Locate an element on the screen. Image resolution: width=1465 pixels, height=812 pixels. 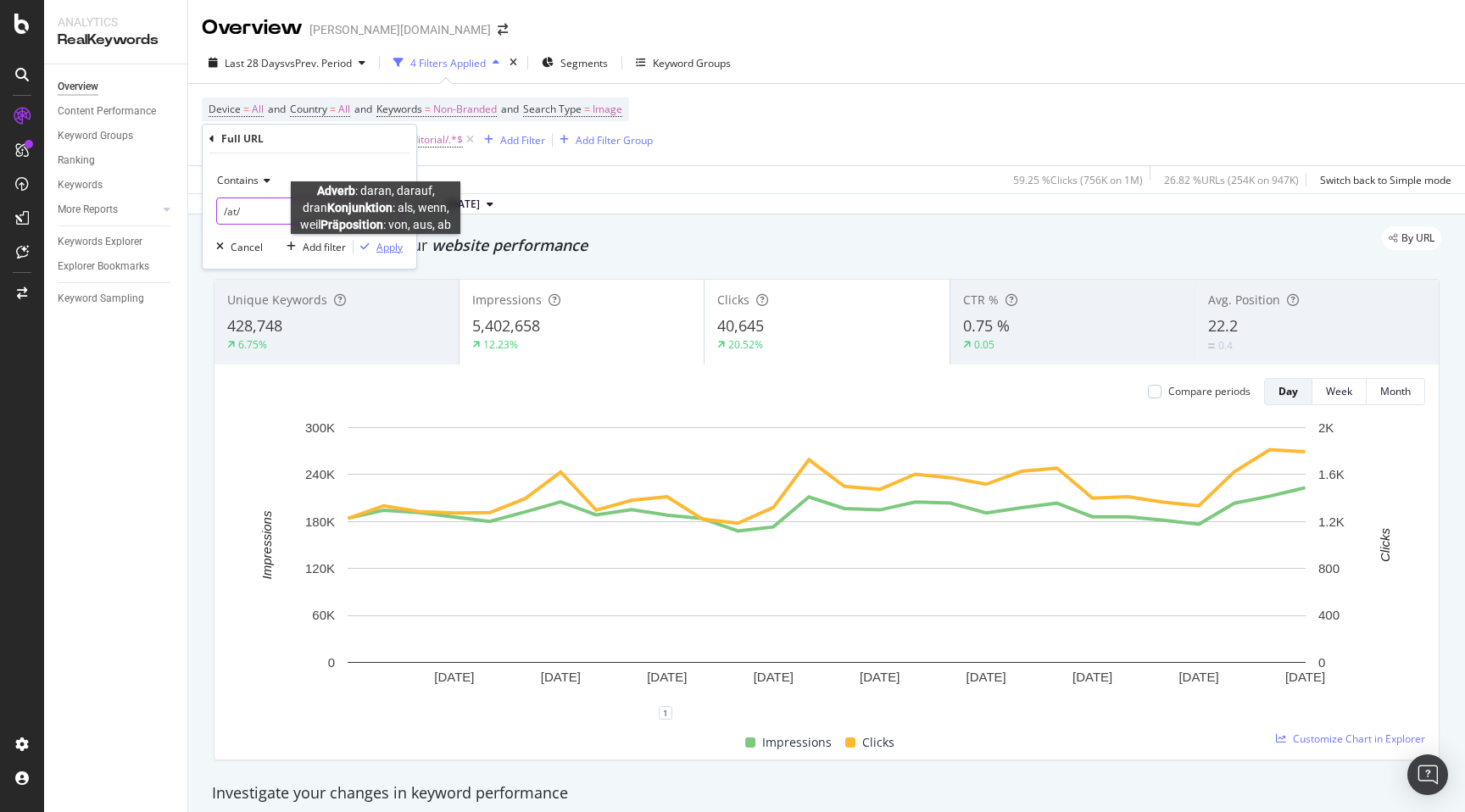
span: Keywords is located at coordinates (400, 109).